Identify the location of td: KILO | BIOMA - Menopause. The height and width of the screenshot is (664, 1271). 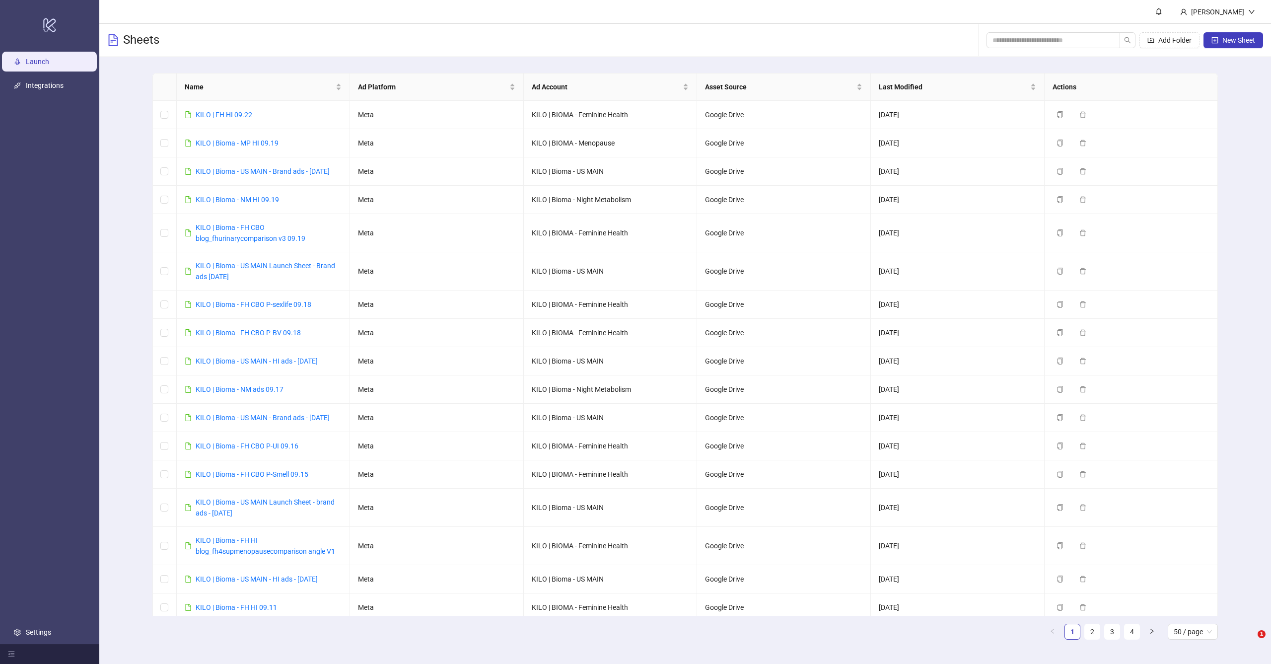
(611, 143).